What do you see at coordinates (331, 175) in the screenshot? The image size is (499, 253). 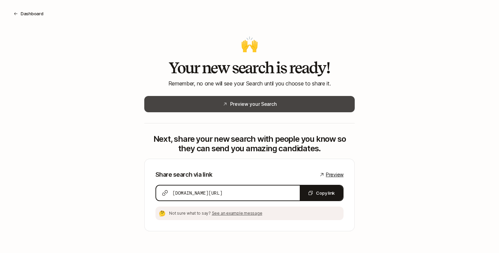 I see `a: Preview` at bounding box center [331, 175].